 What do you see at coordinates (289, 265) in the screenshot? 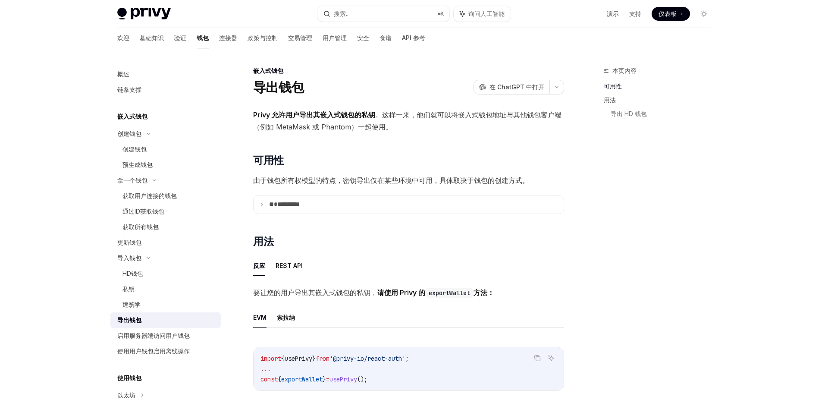
I see `button: REST API` at bounding box center [289, 265].